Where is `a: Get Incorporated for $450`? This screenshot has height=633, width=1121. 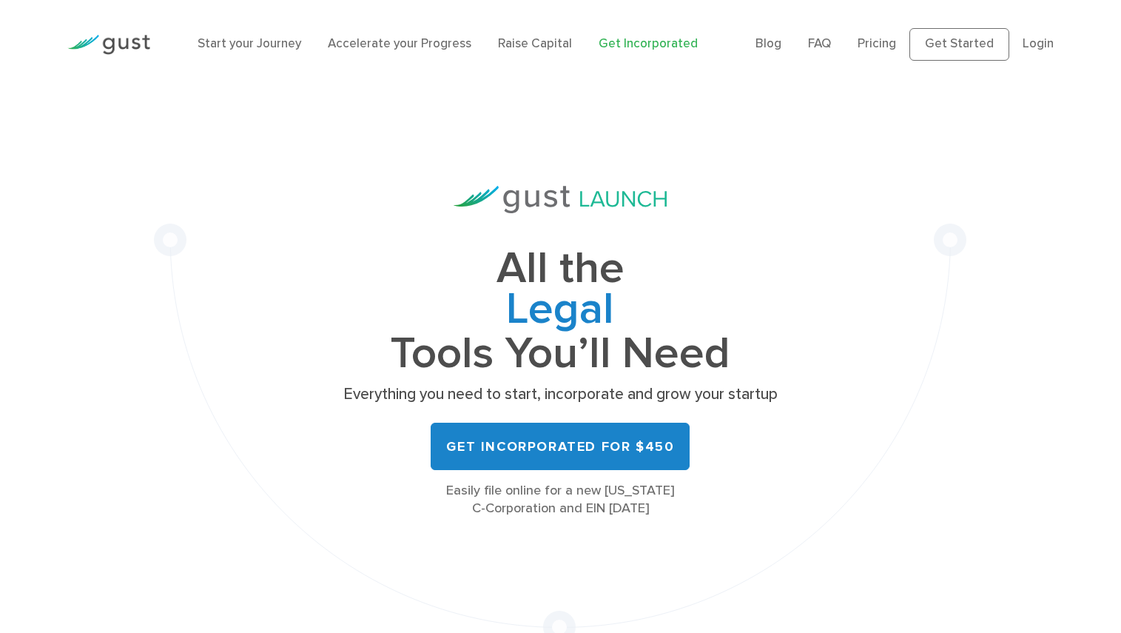
a: Get Incorporated for $450 is located at coordinates (560, 446).